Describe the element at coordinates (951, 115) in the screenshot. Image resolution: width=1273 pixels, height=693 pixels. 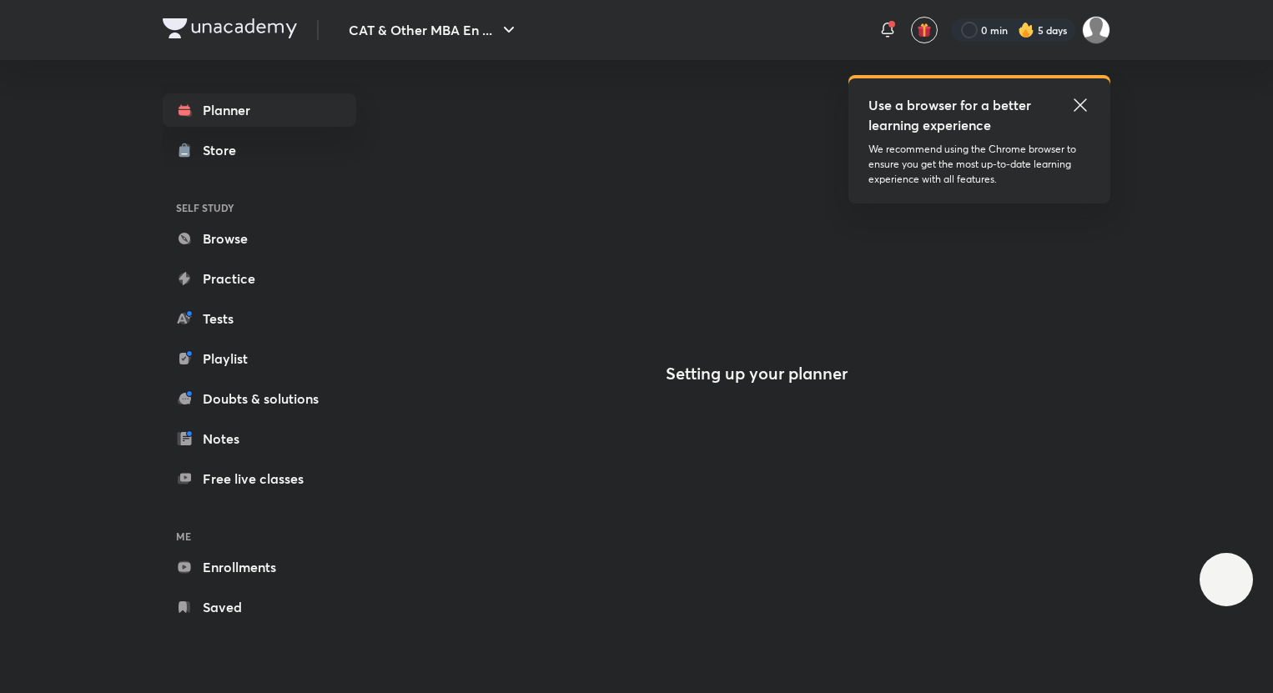
I see `h5: Use a browser for a better learning experience` at that location.